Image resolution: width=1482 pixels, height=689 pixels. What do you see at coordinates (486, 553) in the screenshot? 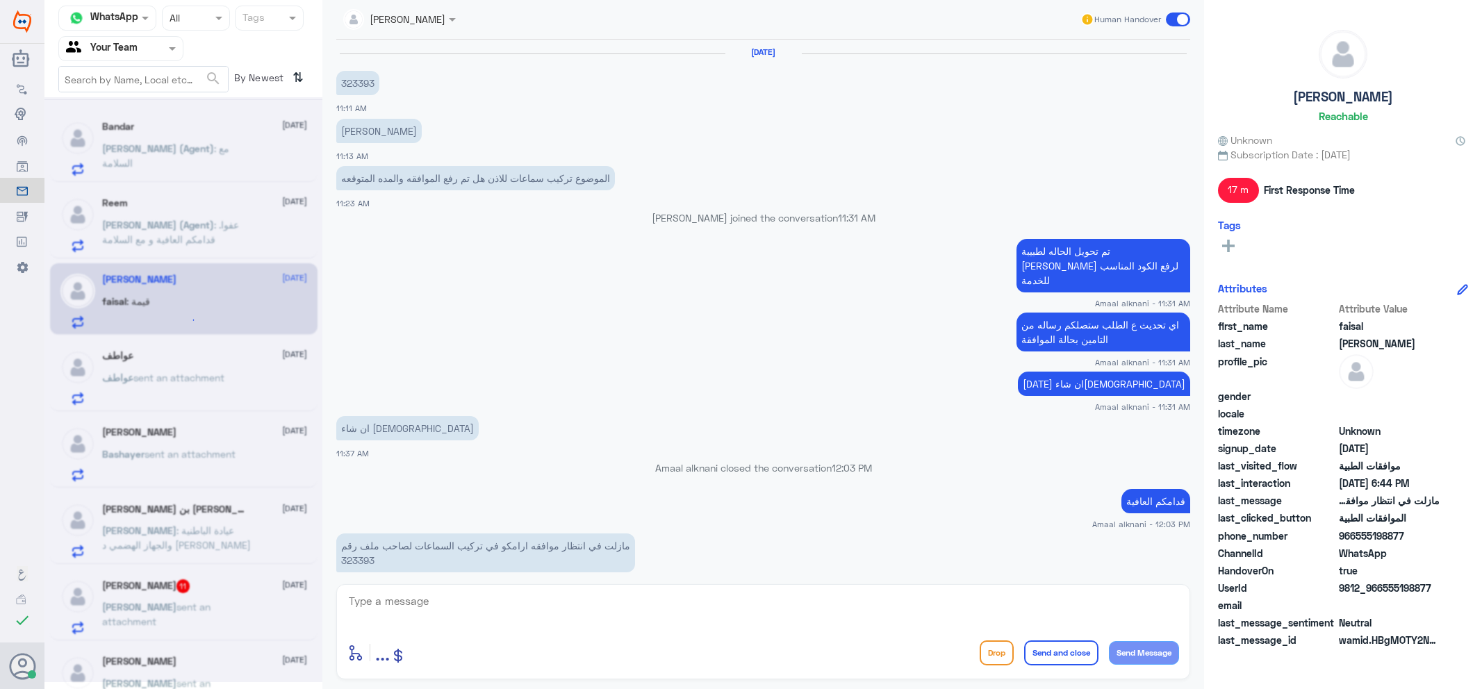
I see `p: 8/10/2025, 6:44 PM` at bounding box center [486, 553].